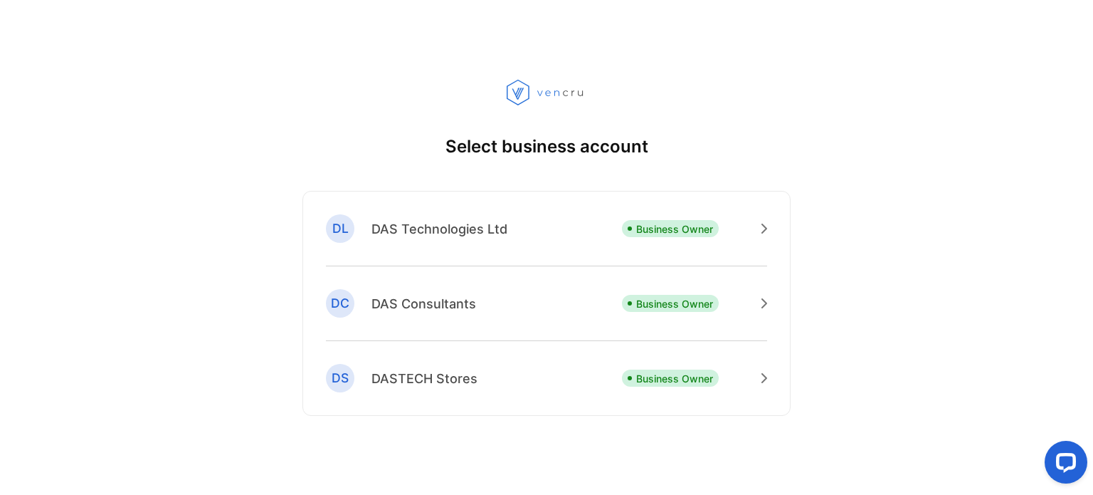 Image resolution: width=1093 pixels, height=495 pixels. Describe the element at coordinates (547, 147) in the screenshot. I see `p: Select business account` at that location.